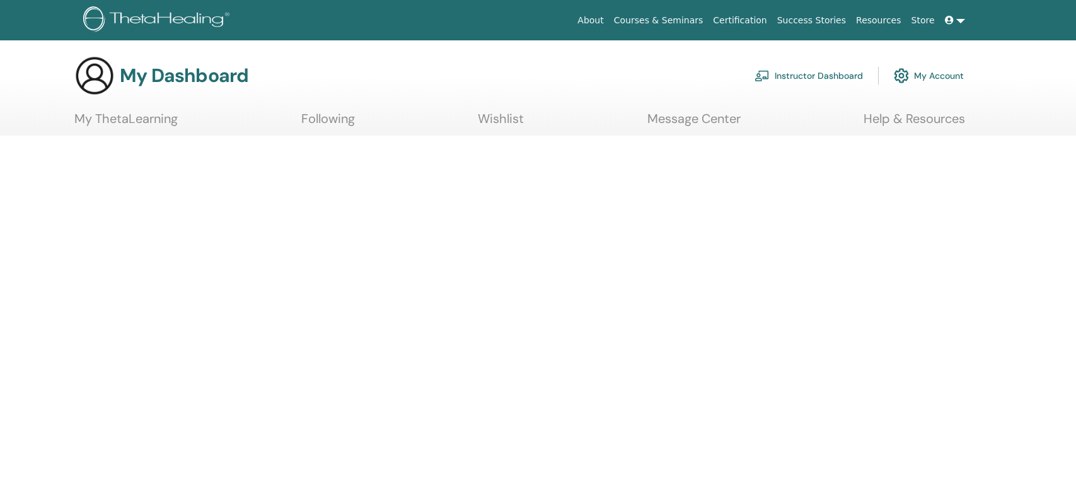 This screenshot has height=492, width=1076. What do you see at coordinates (914, 123) in the screenshot?
I see `a: Help & Resources` at bounding box center [914, 123].